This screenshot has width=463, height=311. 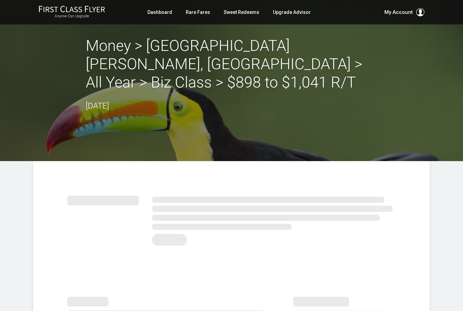 What do you see at coordinates (160, 12) in the screenshot?
I see `a: Dashboard` at bounding box center [160, 12].